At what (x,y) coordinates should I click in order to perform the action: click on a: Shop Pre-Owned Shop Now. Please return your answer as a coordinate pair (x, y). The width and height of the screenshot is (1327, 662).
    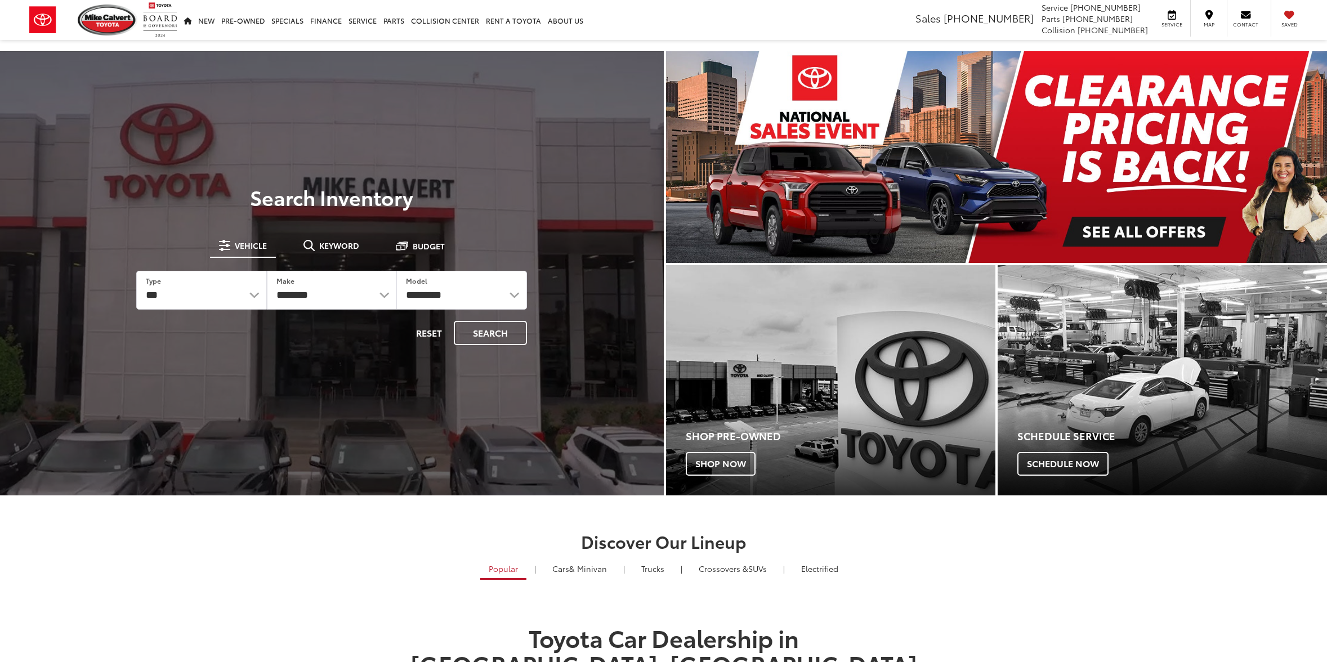
    Looking at the image, I should click on (830, 381).